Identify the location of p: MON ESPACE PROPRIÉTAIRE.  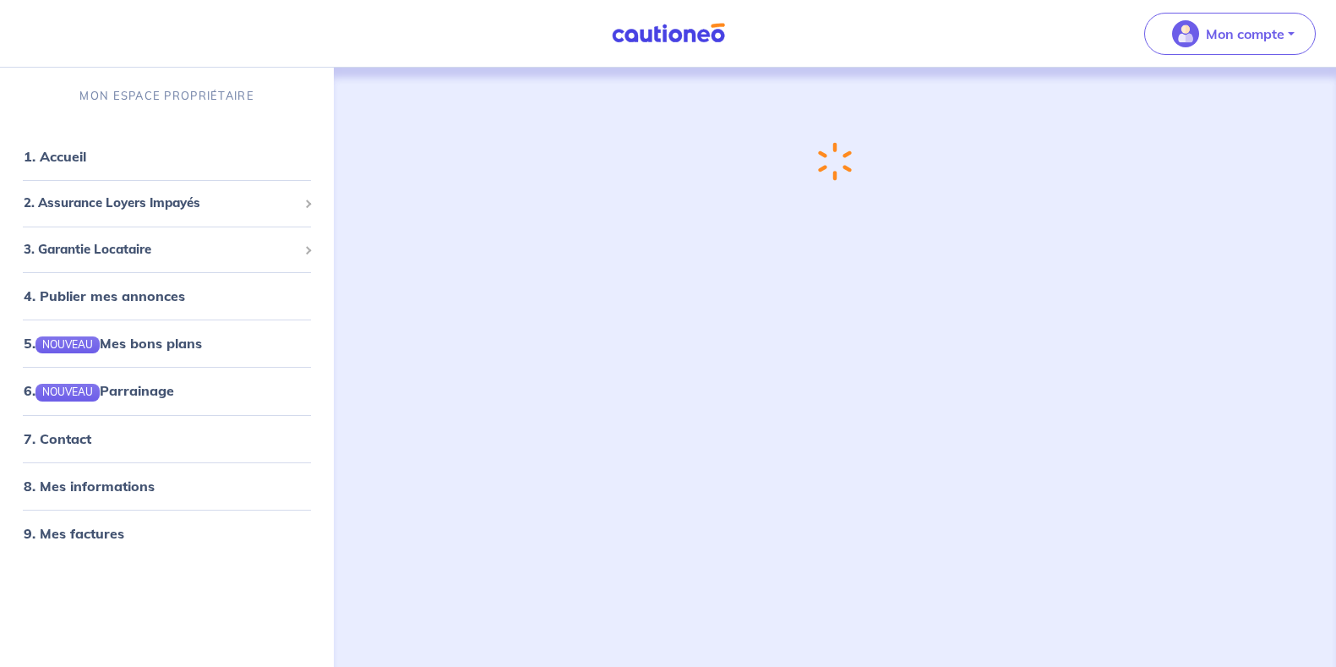
(167, 96).